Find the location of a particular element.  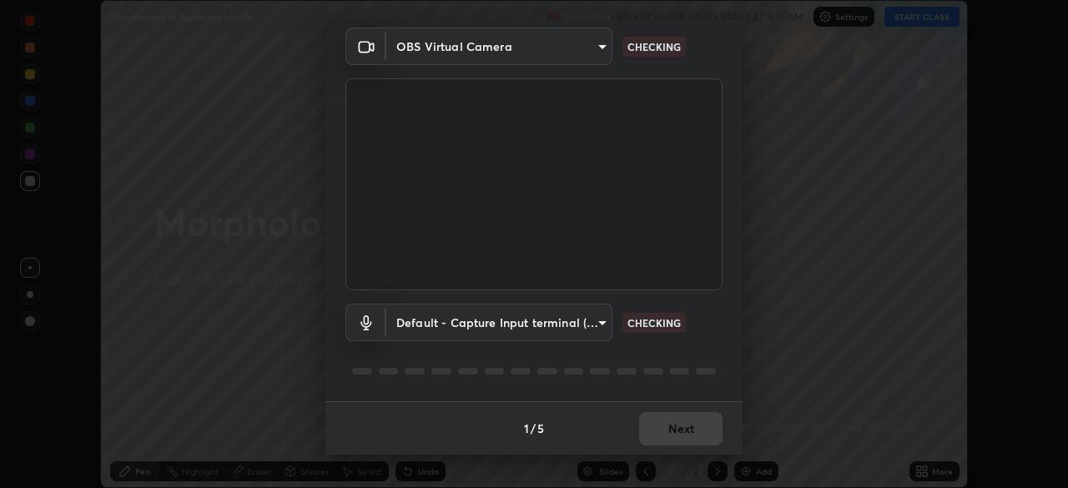

h4: 5 is located at coordinates (541, 428).